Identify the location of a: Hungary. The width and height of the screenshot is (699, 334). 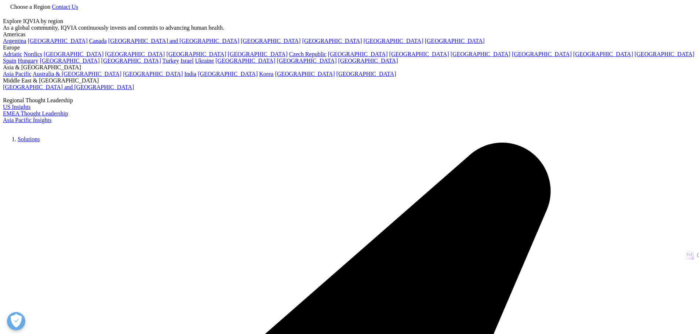
(28, 61).